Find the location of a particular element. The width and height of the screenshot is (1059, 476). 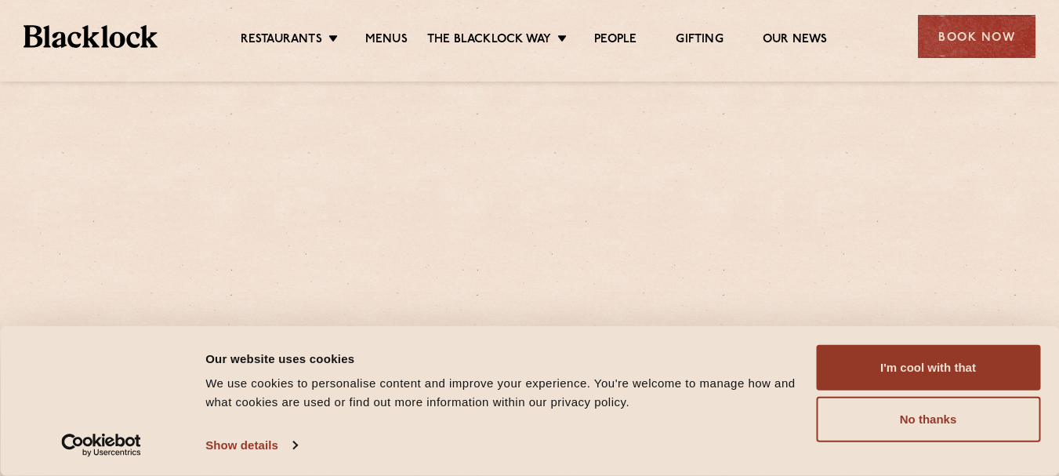

a: Restaurants is located at coordinates (281, 41).